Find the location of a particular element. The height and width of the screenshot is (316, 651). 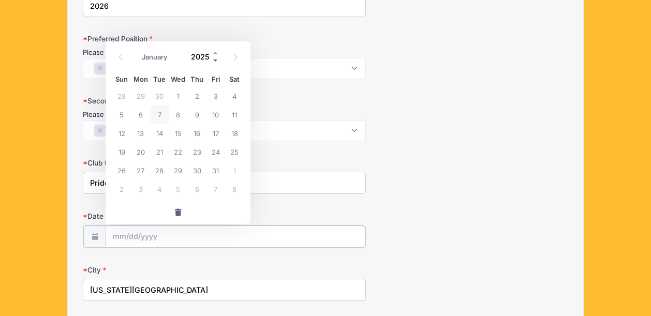

span: October 19, 2025 is located at coordinates (122, 152).